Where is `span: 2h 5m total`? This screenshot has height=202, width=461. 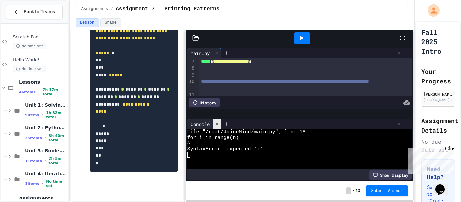
span: 2h 5m total is located at coordinates (58, 161).